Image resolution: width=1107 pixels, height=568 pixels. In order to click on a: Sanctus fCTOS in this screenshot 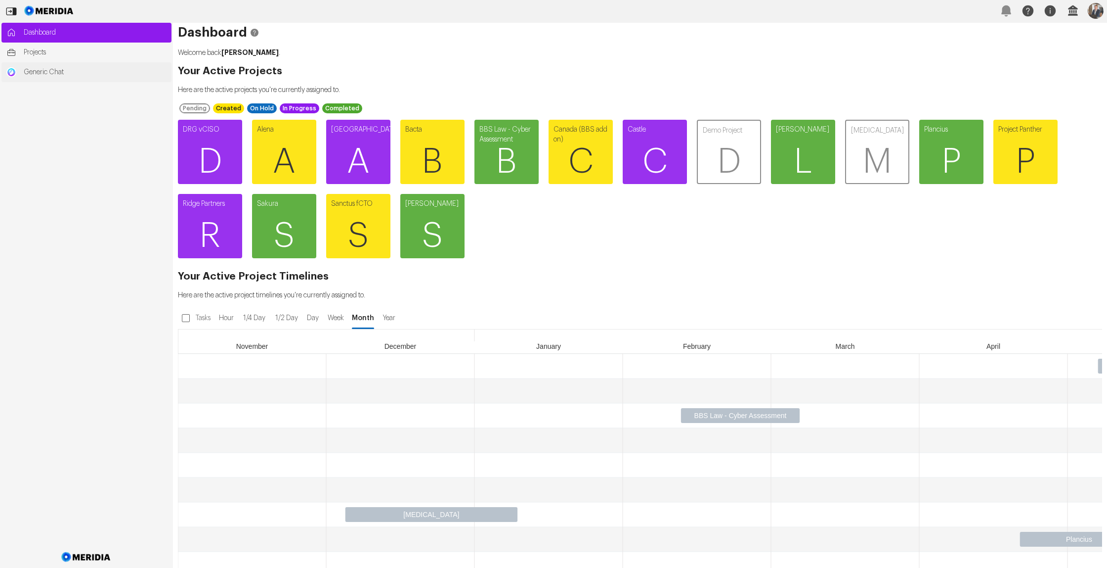, I will do `click(358, 226)`.